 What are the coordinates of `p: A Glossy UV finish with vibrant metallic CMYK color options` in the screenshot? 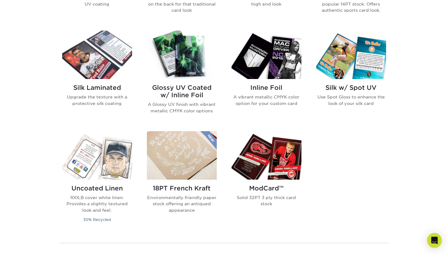 It's located at (182, 107).